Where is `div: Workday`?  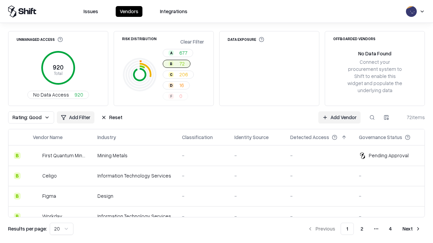
div: Workday is located at coordinates (52, 216).